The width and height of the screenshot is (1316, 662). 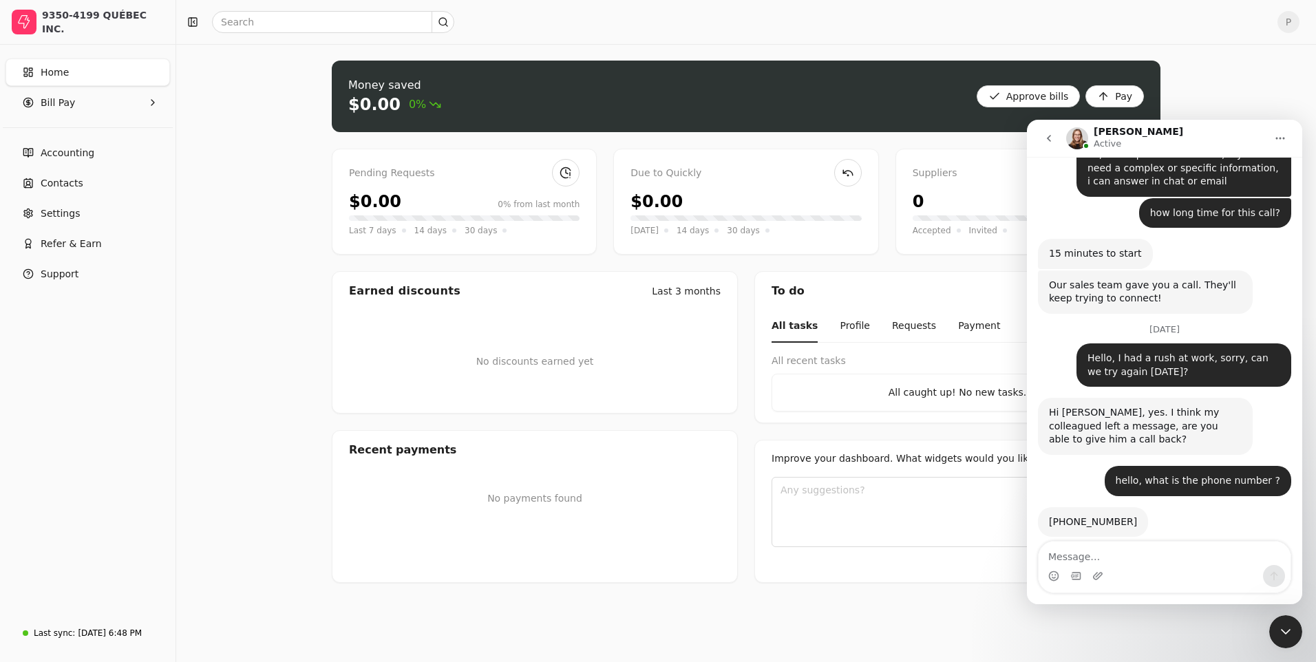 I want to click on img: Profile image for Evanne, so click(x=50, y=19).